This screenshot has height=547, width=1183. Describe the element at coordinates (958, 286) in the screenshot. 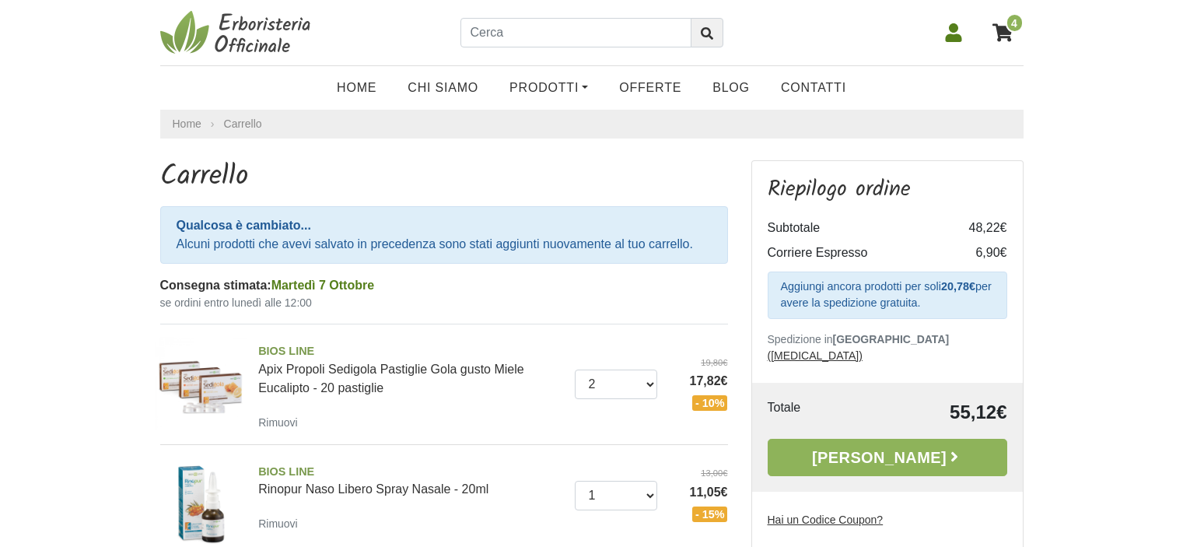

I see `strong: 20,78€` at that location.